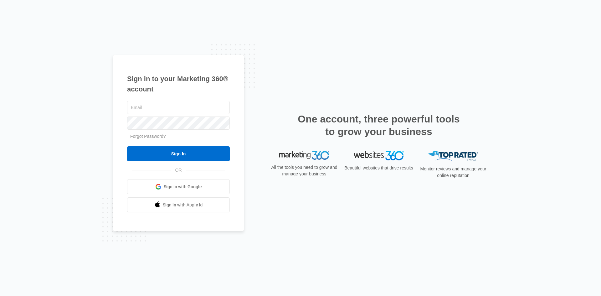 This screenshot has height=296, width=601. What do you see at coordinates (183, 187) in the screenshot?
I see `span: Sign in with Google` at bounding box center [183, 187].